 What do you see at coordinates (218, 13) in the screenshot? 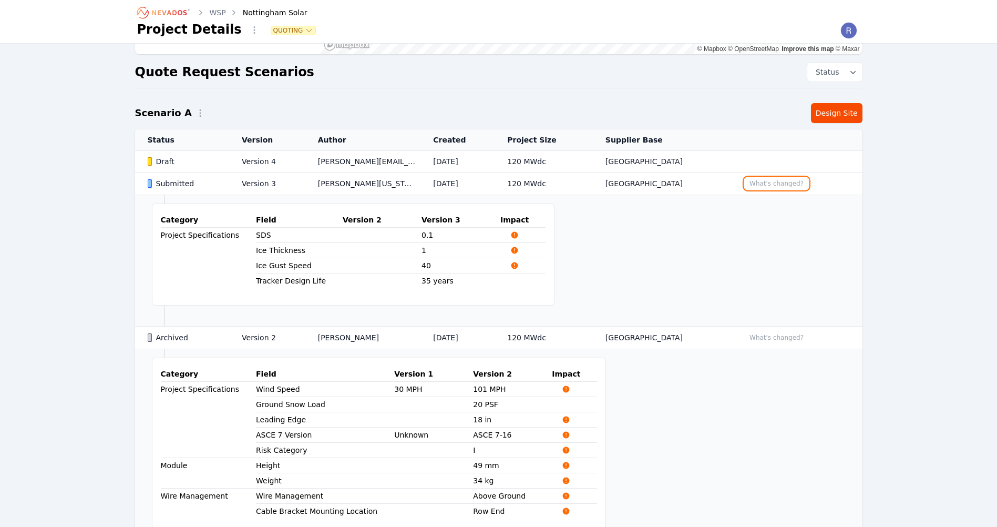
I see `a: WSP` at bounding box center [218, 13].